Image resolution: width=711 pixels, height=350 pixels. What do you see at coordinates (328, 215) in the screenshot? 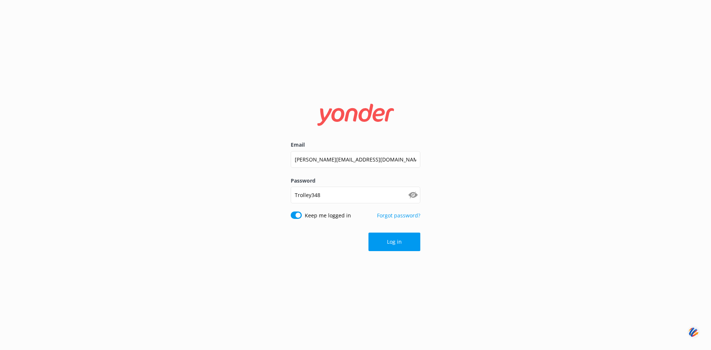
I see `label: Keep me logged in` at bounding box center [328, 215].